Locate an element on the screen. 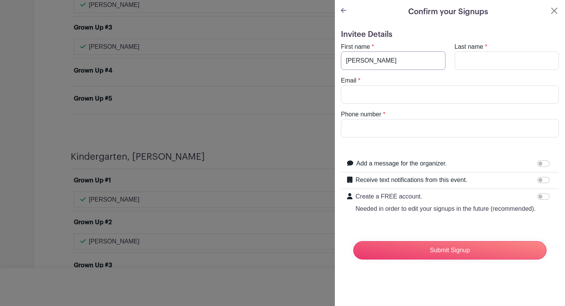 The width and height of the screenshot is (565, 306). p: Create a FREE account. is located at coordinates (445, 197).